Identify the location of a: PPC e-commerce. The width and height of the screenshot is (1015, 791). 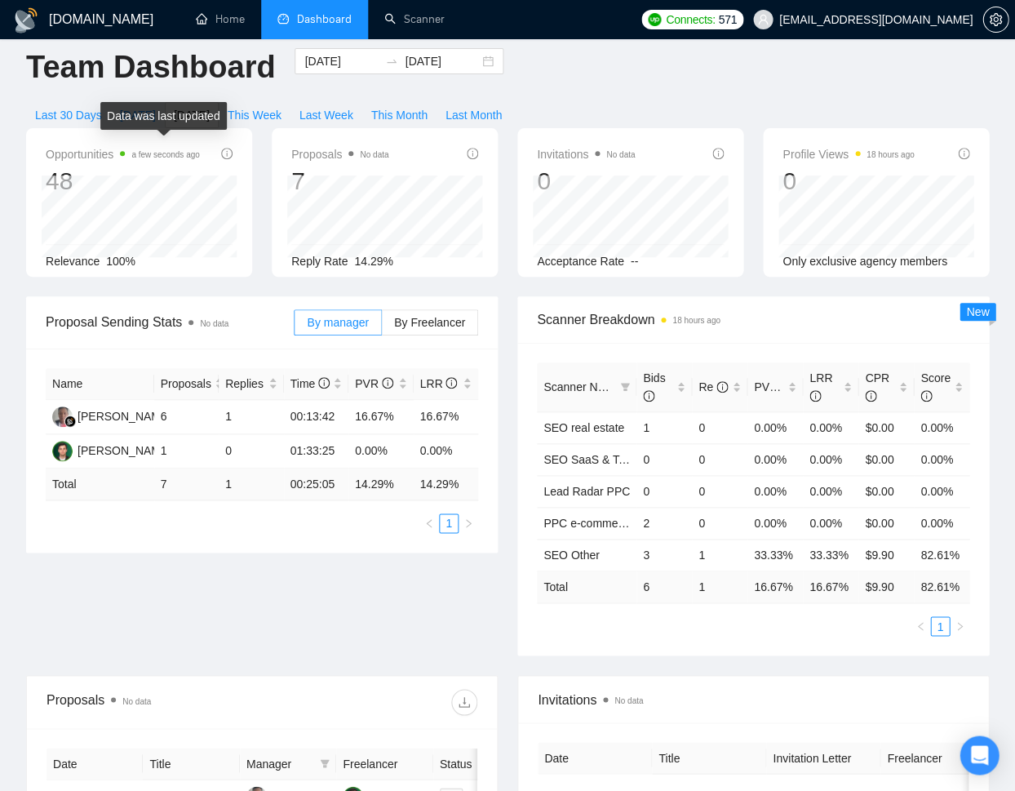
(588, 523).